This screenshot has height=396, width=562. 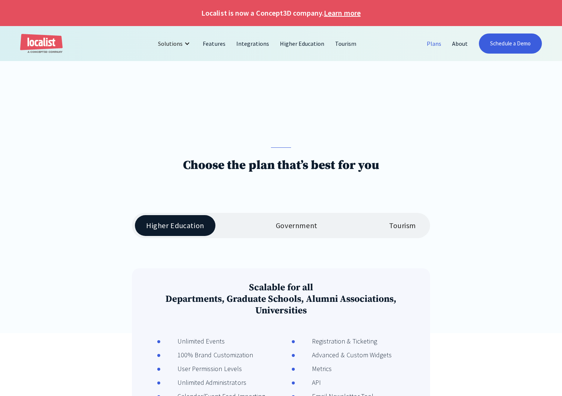 What do you see at coordinates (313, 369) in the screenshot?
I see `div: Metrics` at bounding box center [313, 369].